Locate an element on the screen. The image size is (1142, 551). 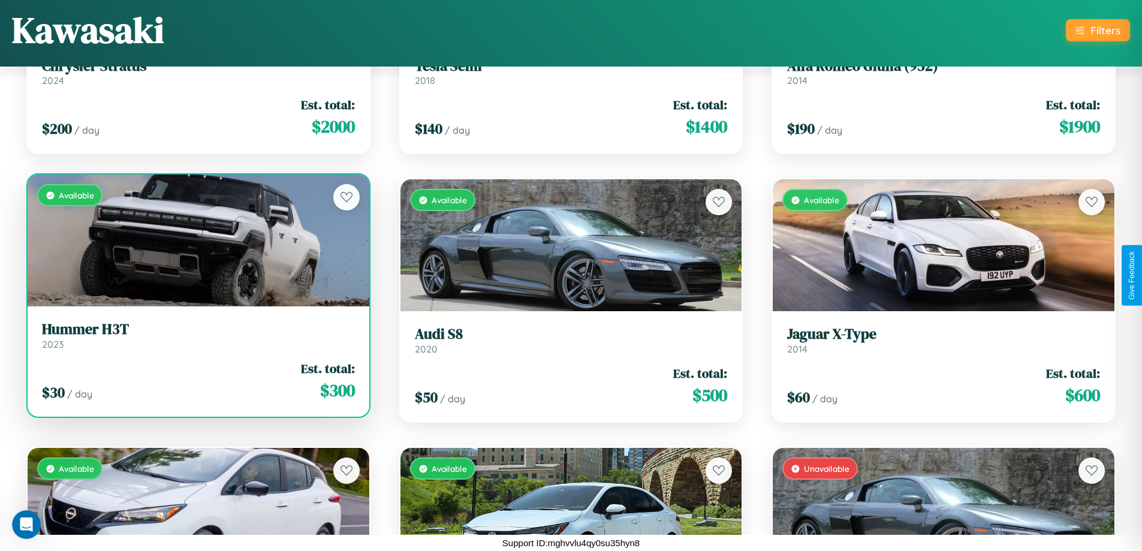
span: $ 1900 is located at coordinates (1079, 126).